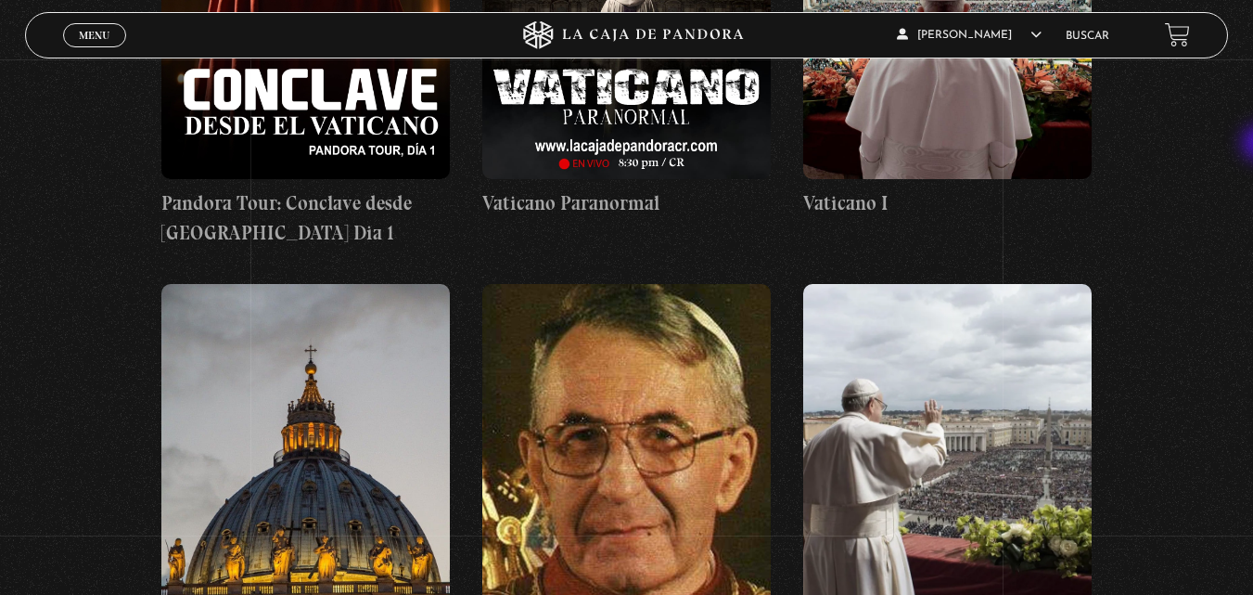 The image size is (1253, 595). I want to click on h4: Vaticano I, so click(947, 203).